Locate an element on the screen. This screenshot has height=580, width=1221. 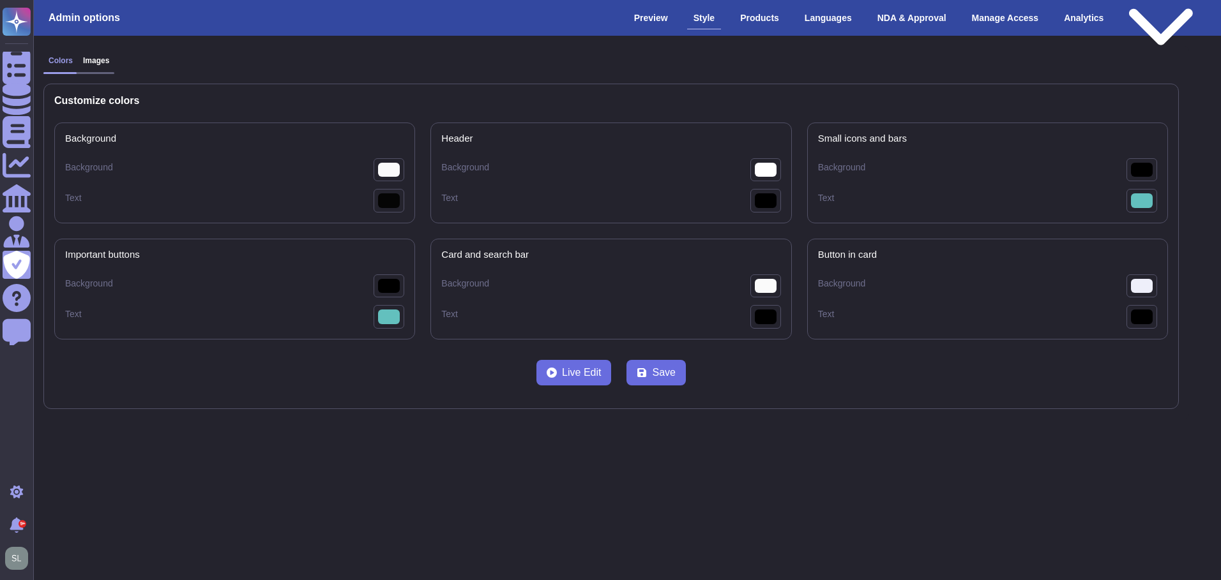
img: user is located at coordinates (17, 559).